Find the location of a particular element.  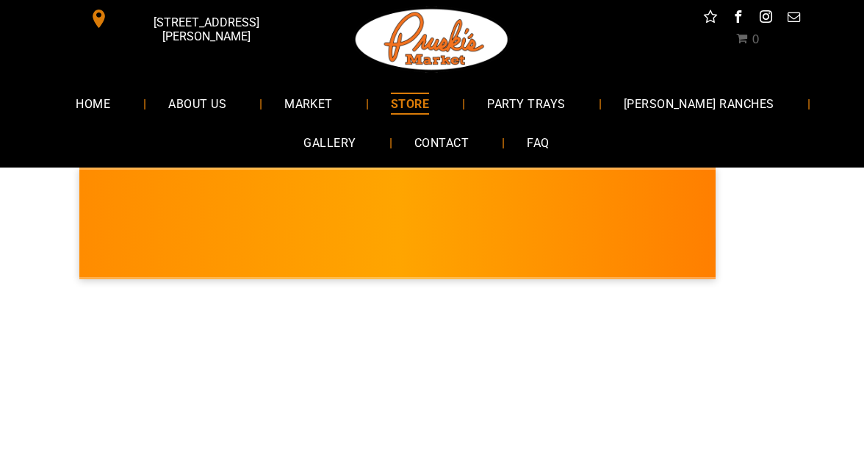

a: CONTACT is located at coordinates (441, 142).